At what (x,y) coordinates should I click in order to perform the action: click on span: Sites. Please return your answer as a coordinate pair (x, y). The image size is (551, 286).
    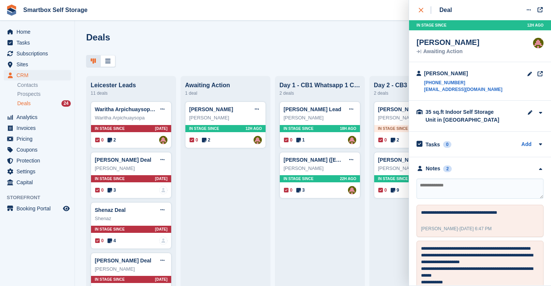
    Looking at the image, I should click on (39, 64).